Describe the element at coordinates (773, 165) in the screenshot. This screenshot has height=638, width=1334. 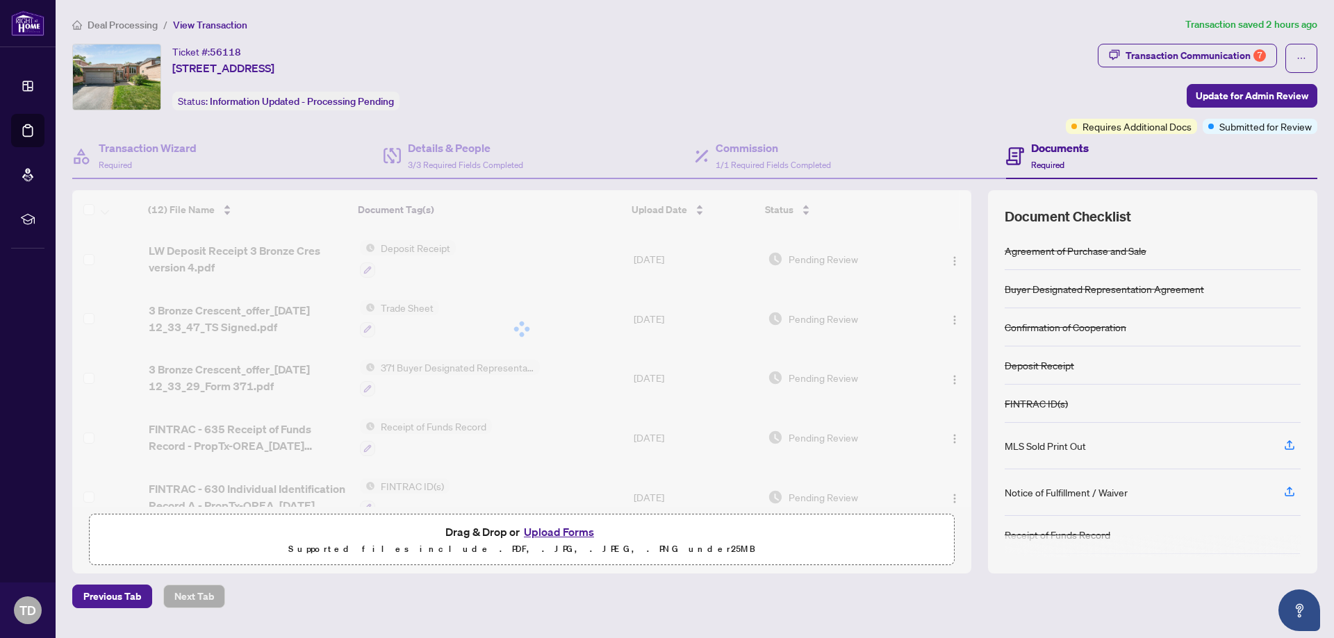
I see `span: 1/1 Required Fields Completed` at that location.